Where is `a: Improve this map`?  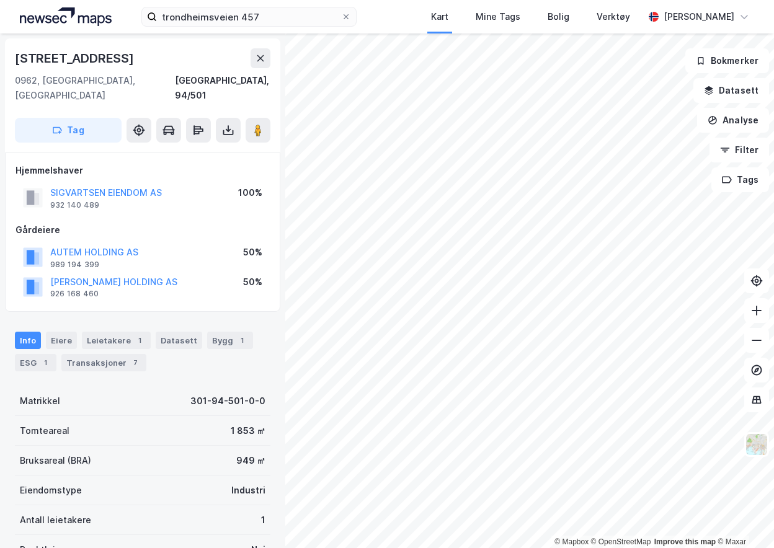
a: Improve this map is located at coordinates (684, 542).